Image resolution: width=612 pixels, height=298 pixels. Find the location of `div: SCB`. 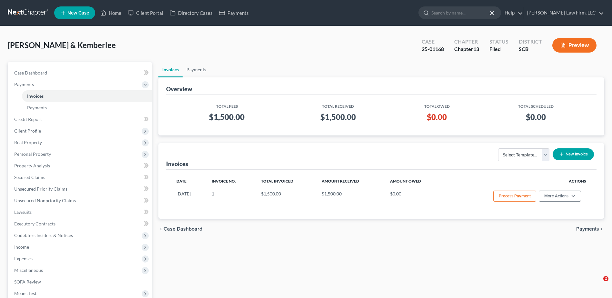

div: SCB is located at coordinates (531, 49).